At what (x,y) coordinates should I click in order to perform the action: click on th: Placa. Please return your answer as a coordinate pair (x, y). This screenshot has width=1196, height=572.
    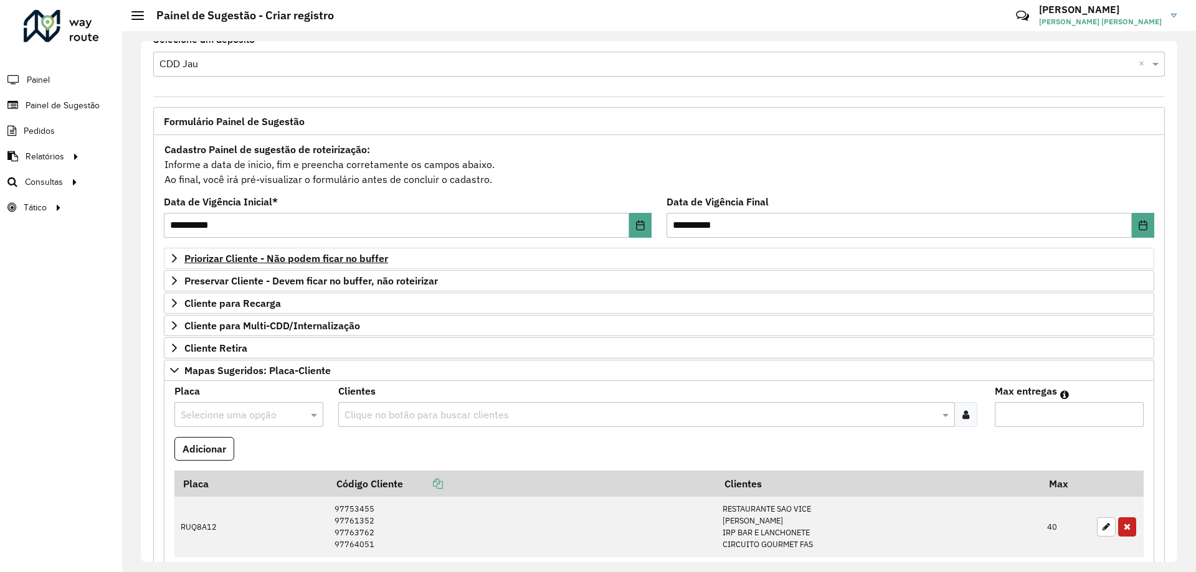
    Looking at the image, I should click on (251, 484).